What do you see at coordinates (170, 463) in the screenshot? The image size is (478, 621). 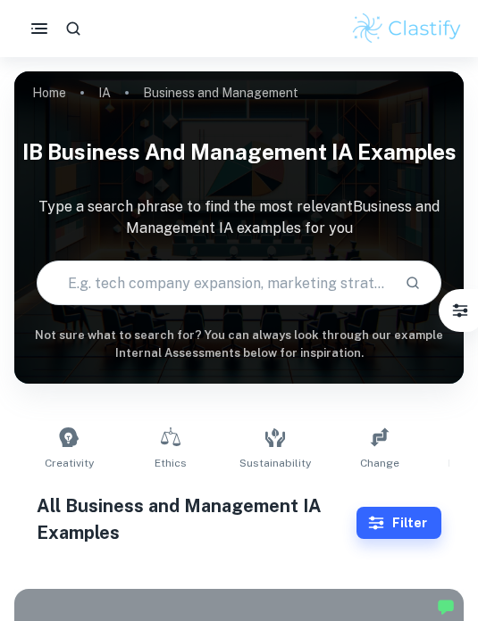 I see `span: Ethics` at bounding box center [170, 463].